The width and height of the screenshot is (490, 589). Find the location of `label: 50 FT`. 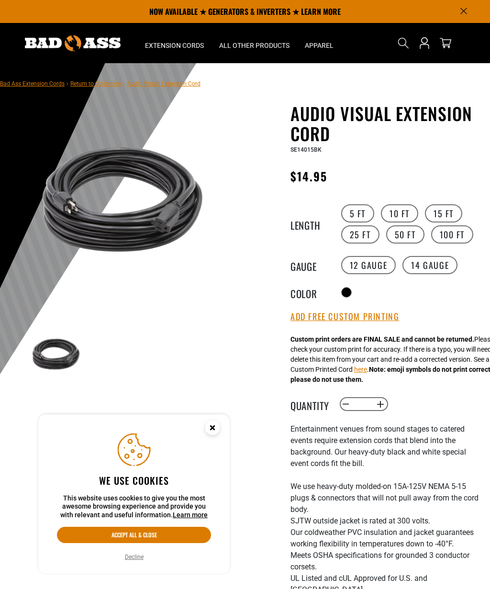

label: 50 FT is located at coordinates (405, 234).